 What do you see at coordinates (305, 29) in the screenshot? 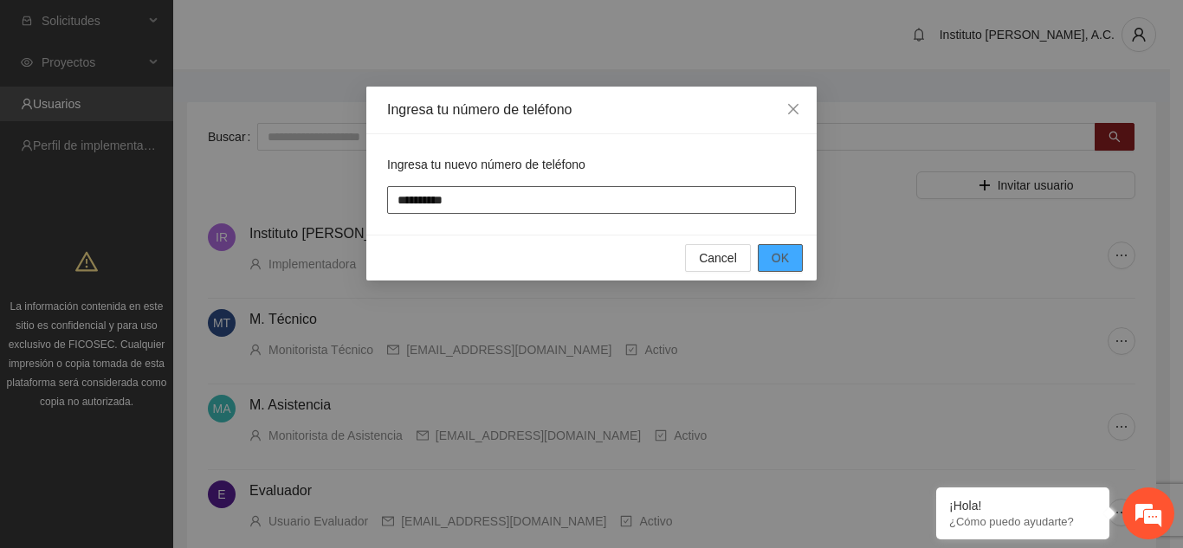
I see `div: Minimizar ventana de chat en vivo` at bounding box center [305, 29].